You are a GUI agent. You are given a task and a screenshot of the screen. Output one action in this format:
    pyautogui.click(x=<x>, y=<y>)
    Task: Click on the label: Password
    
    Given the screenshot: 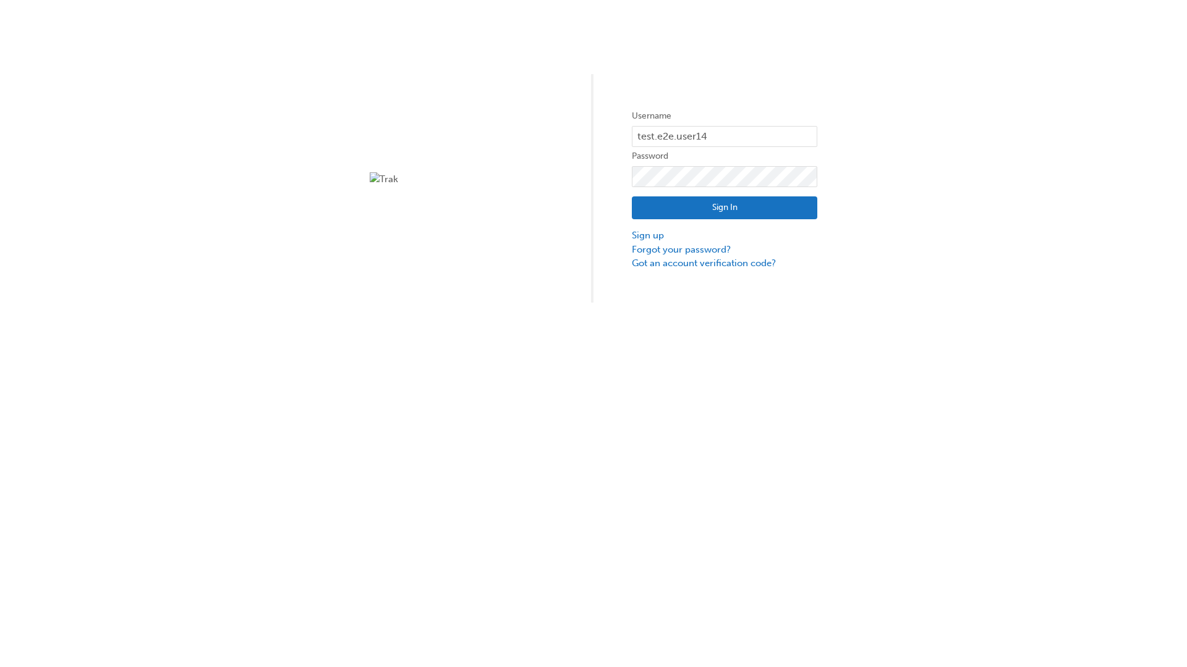 What is the action you would take?
    pyautogui.click(x=724, y=156)
    